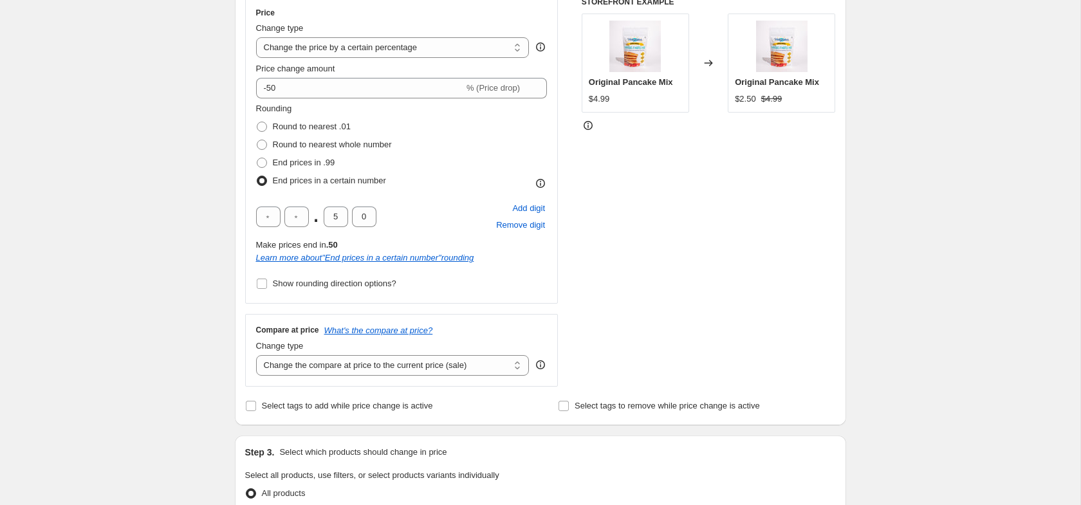 The height and width of the screenshot is (505, 1081). I want to click on span: Show rounding direction options?, so click(335, 283).